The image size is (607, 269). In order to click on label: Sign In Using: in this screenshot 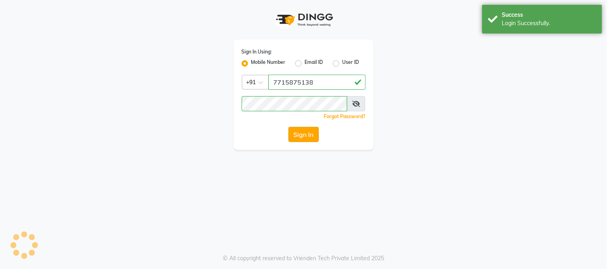, I will do `click(257, 52)`.